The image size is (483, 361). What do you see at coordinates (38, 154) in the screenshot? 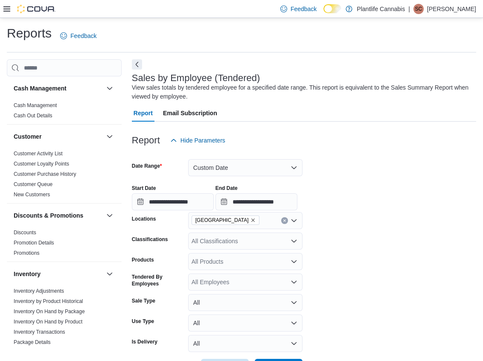
I see `a: Customer Activity List` at bounding box center [38, 154].